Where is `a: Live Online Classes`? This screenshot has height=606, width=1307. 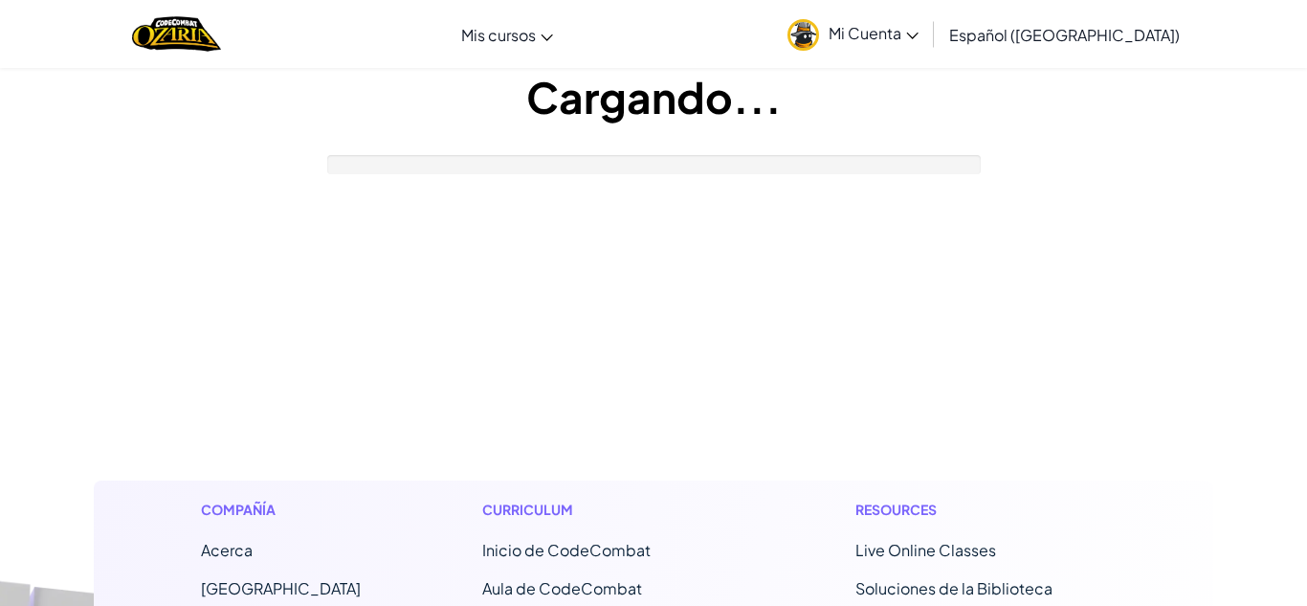 a: Live Online Classes is located at coordinates (925, 549).